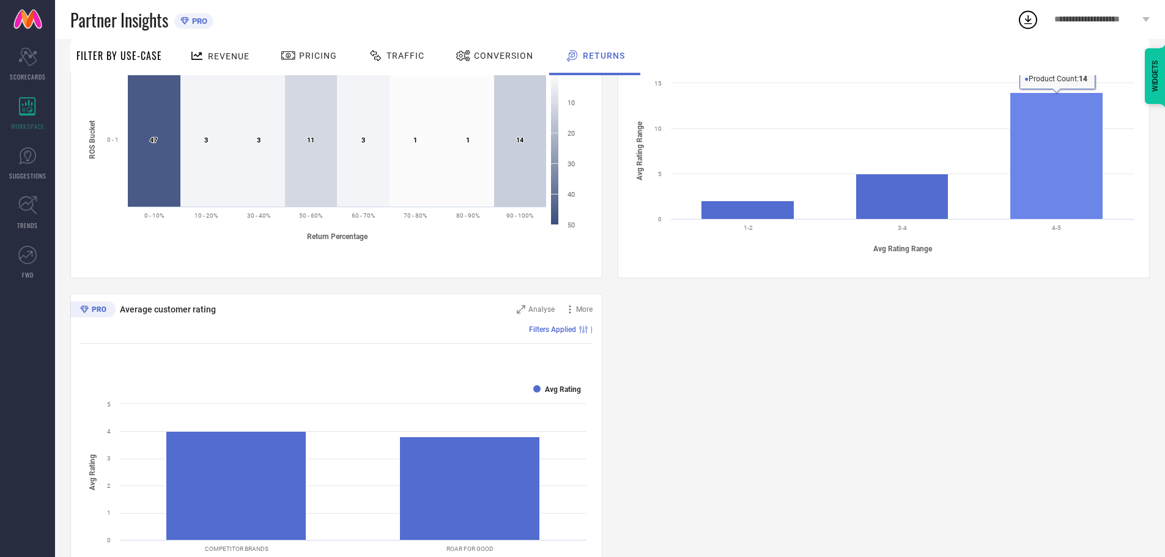 This screenshot has height=557, width=1165. I want to click on text: 14, so click(520, 140).